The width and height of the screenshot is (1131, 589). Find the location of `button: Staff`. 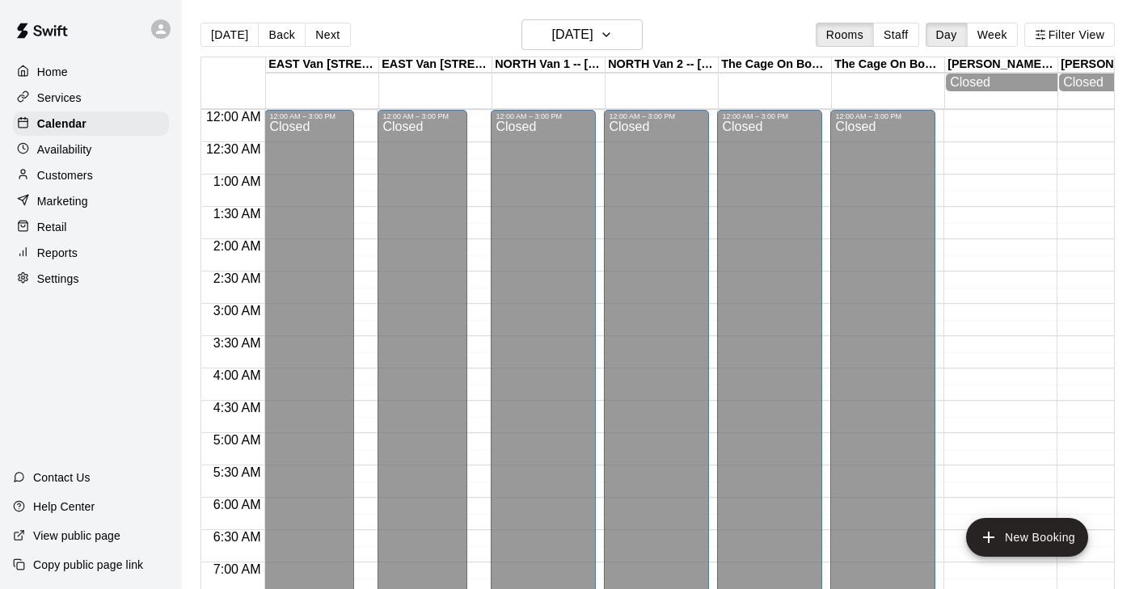

button: Staff is located at coordinates (895, 35).